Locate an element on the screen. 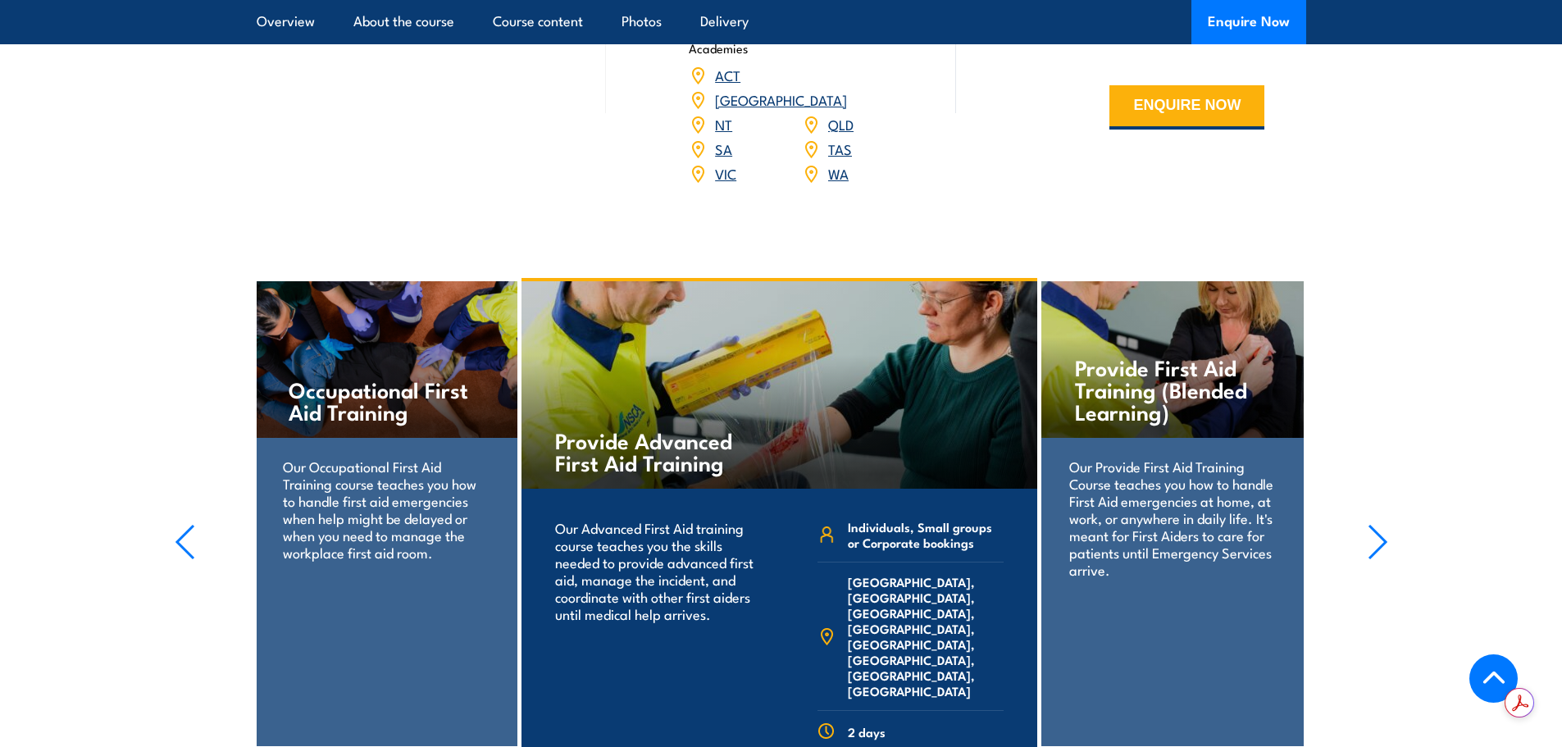 The width and height of the screenshot is (1562, 747). p: Our Provide First Aid Training Course teaches you how to handle First Aid emergencies at home, at... is located at coordinates (1171, 517).